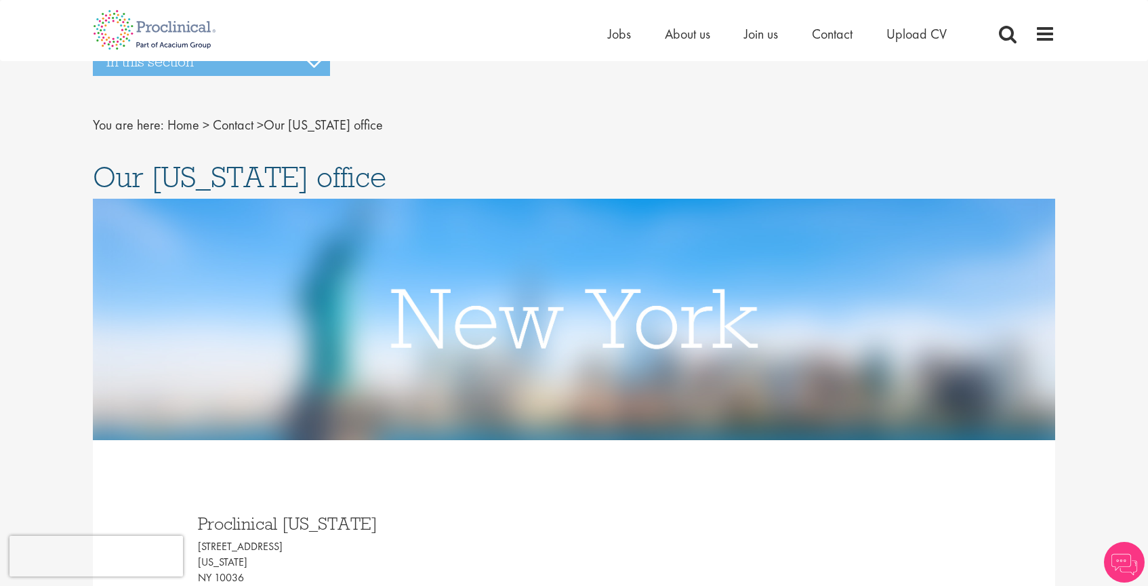 Image resolution: width=1148 pixels, height=586 pixels. I want to click on span: You are here:, so click(128, 125).